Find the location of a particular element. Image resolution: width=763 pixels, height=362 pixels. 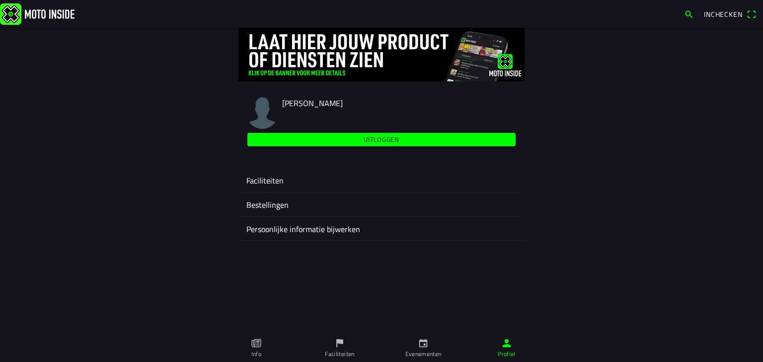

a: Incheckenqr scanner is located at coordinates (729, 14).